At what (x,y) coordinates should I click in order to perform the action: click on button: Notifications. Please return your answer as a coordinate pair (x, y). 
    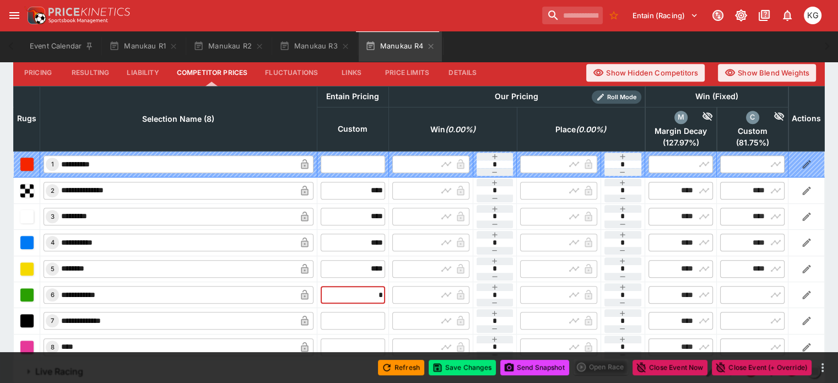
    Looking at the image, I should click on (787, 15).